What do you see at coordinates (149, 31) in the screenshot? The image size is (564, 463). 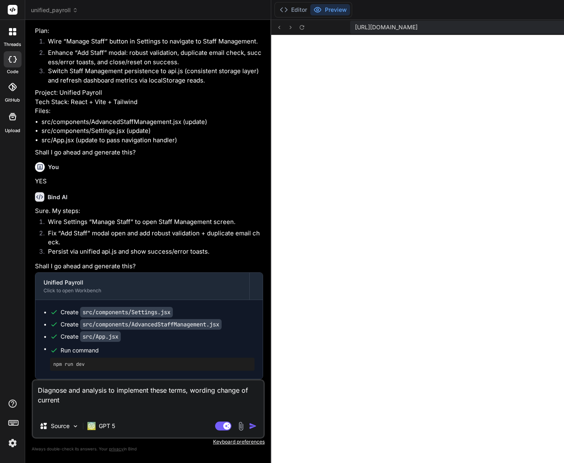 I see `p: Plan:` at bounding box center [149, 31].